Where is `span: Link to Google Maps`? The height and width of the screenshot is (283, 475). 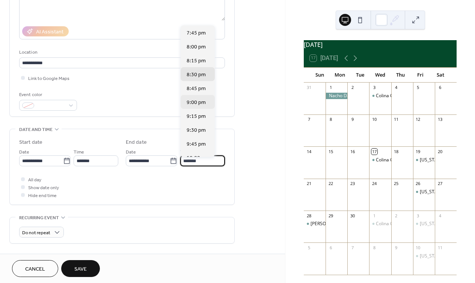
span: Link to Google Maps is located at coordinates (49, 78).